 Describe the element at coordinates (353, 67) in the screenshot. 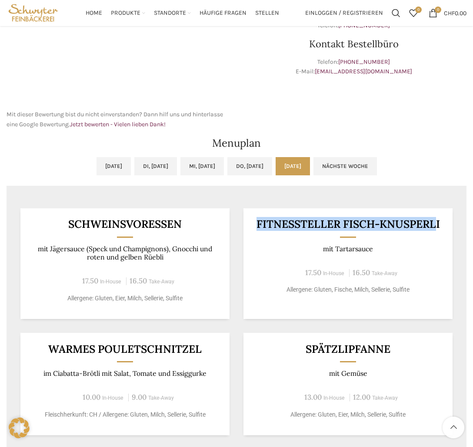

I see `p: Telefon: E-Mail:` at that location.